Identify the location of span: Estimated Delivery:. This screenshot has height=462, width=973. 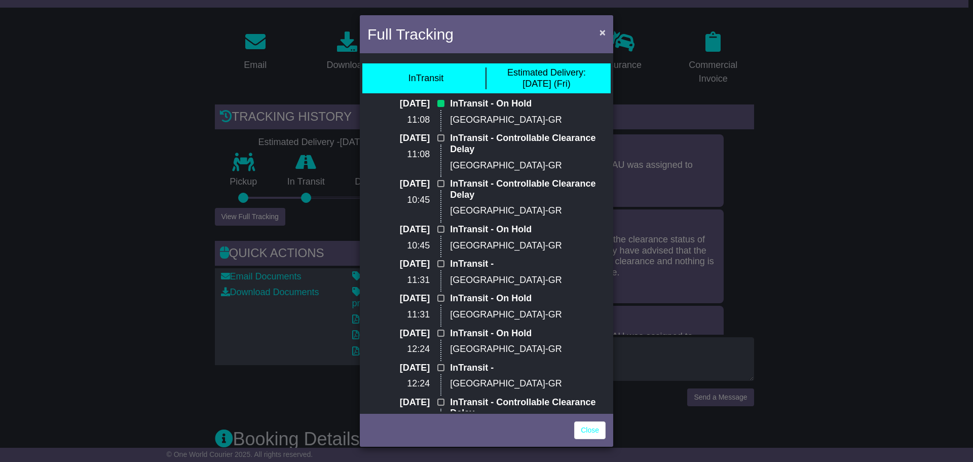
(546, 72).